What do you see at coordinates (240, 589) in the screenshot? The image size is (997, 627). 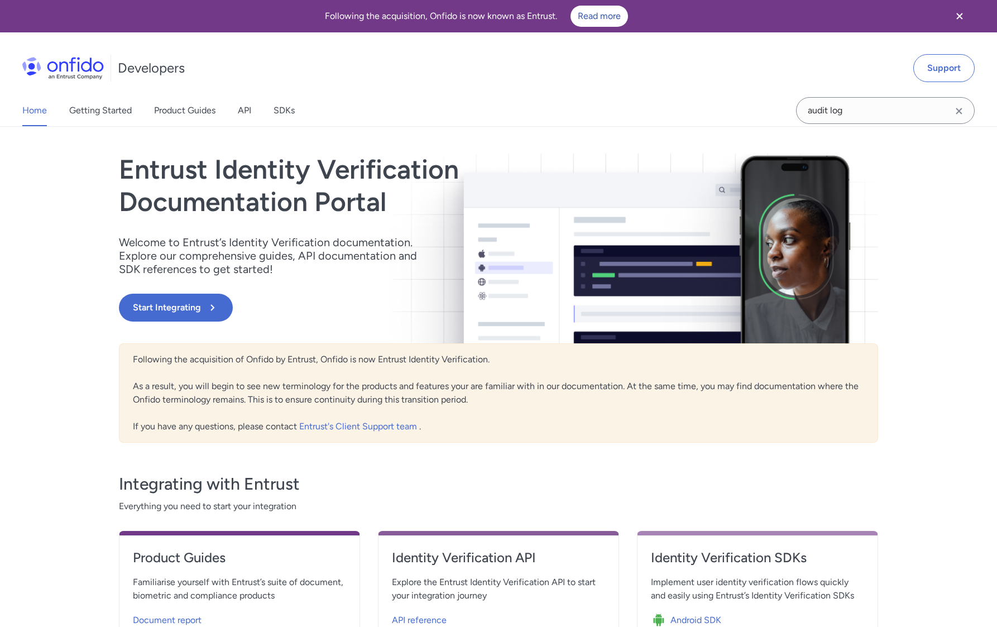 I see `span: Familiarise yourself with Entrust’s suite of document, biometric and compliance products` at bounding box center [240, 589].